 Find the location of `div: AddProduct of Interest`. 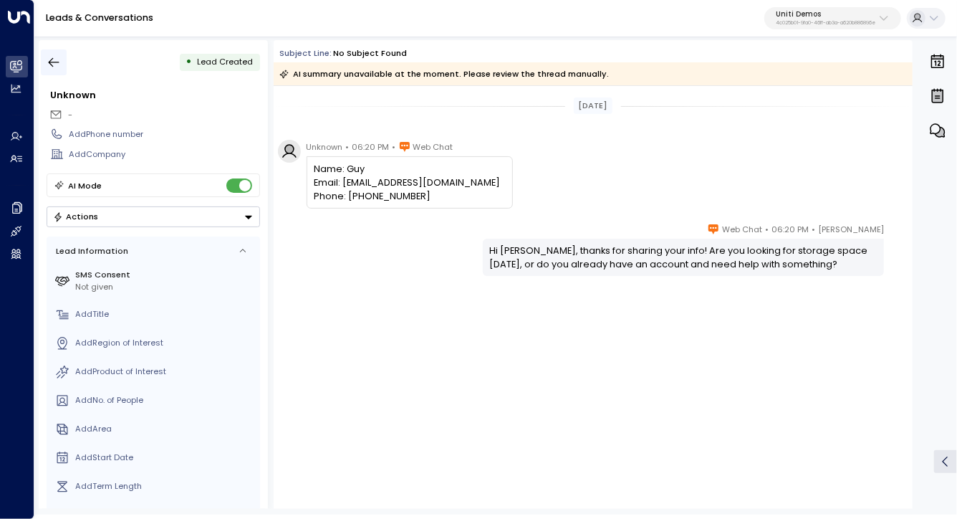

div: AddProduct of Interest is located at coordinates (165, 371).